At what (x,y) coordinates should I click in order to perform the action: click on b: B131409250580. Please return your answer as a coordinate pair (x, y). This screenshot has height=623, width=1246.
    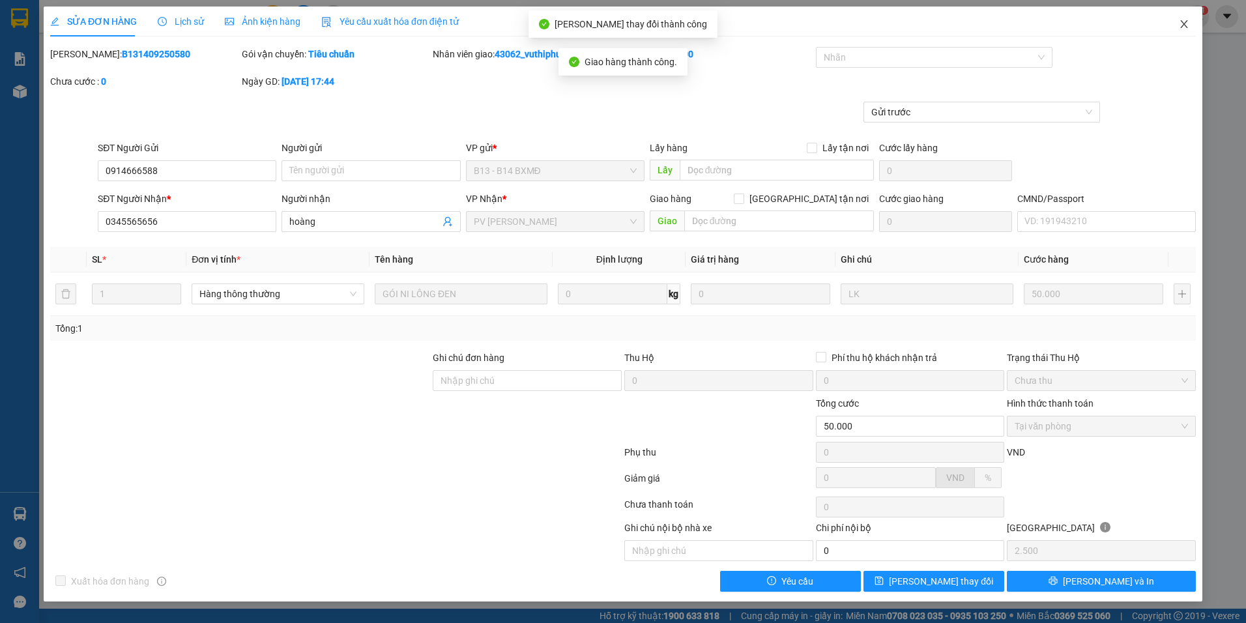
    Looking at the image, I should click on (156, 54).